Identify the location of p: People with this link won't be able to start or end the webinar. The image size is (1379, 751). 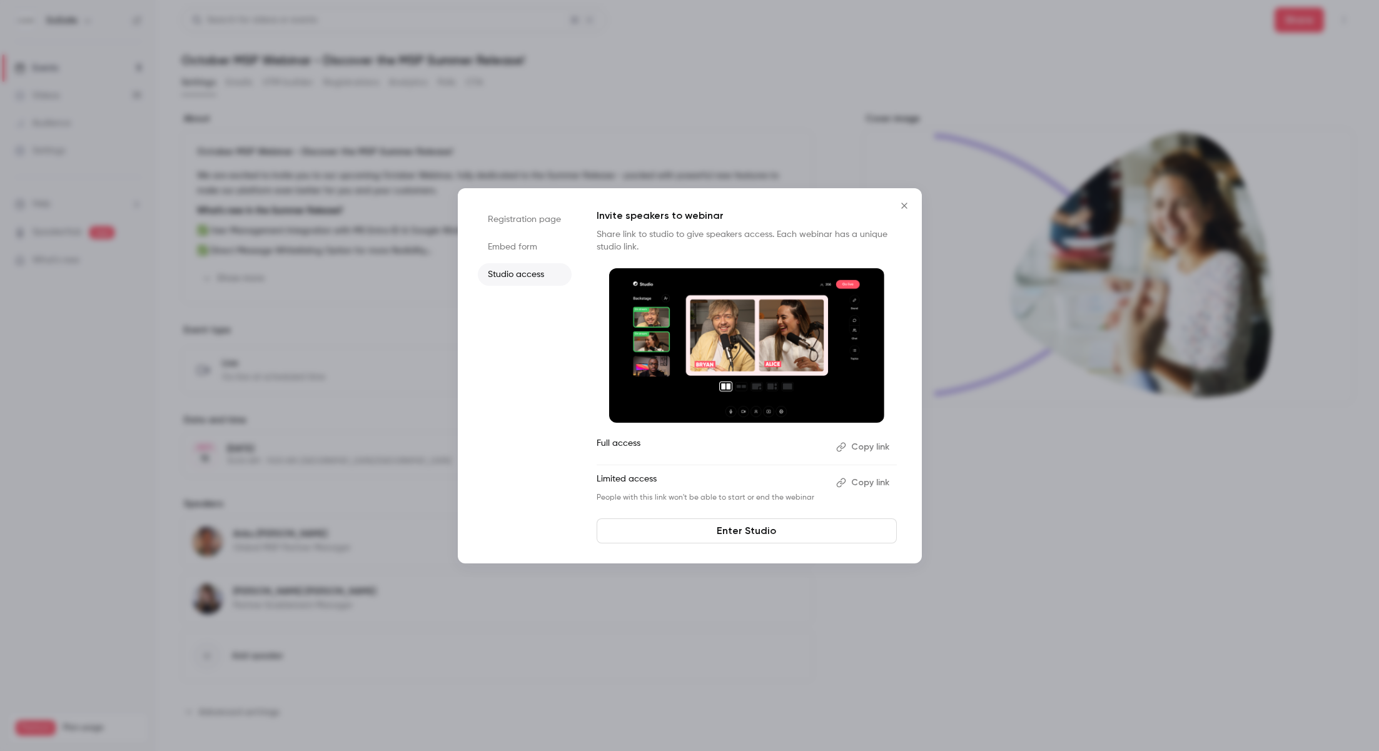
(711, 498).